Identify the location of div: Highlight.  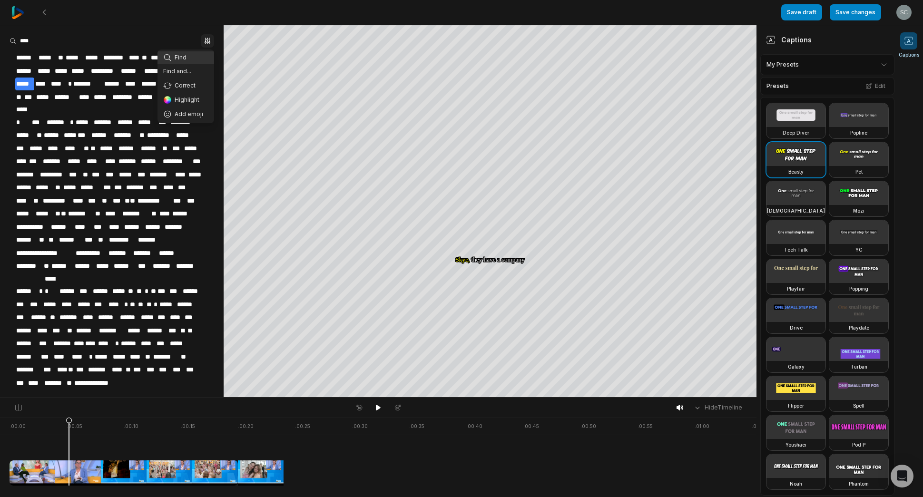
(185, 100).